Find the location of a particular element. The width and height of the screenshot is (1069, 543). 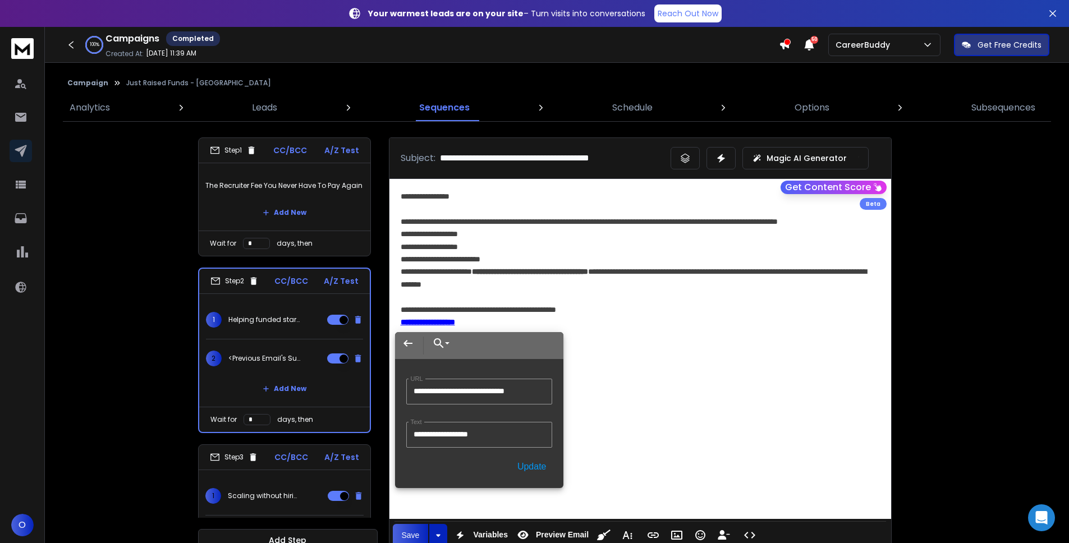

p: Leads is located at coordinates (264, 108).